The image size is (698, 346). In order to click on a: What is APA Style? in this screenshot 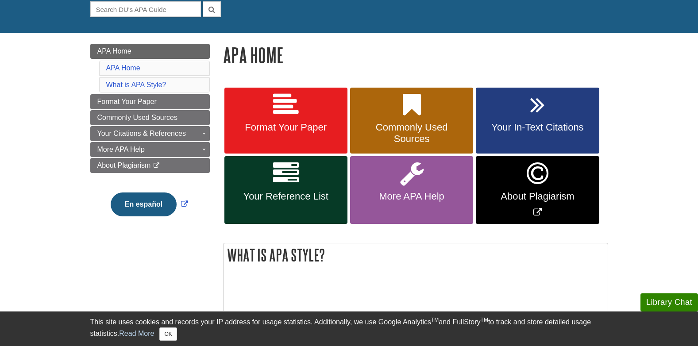, I will do `click(136, 85)`.